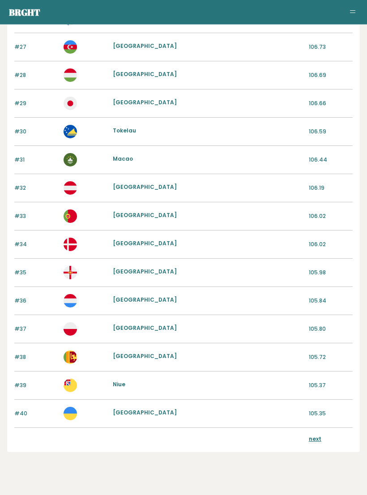 This screenshot has width=367, height=495. I want to click on p: 105.80, so click(331, 330).